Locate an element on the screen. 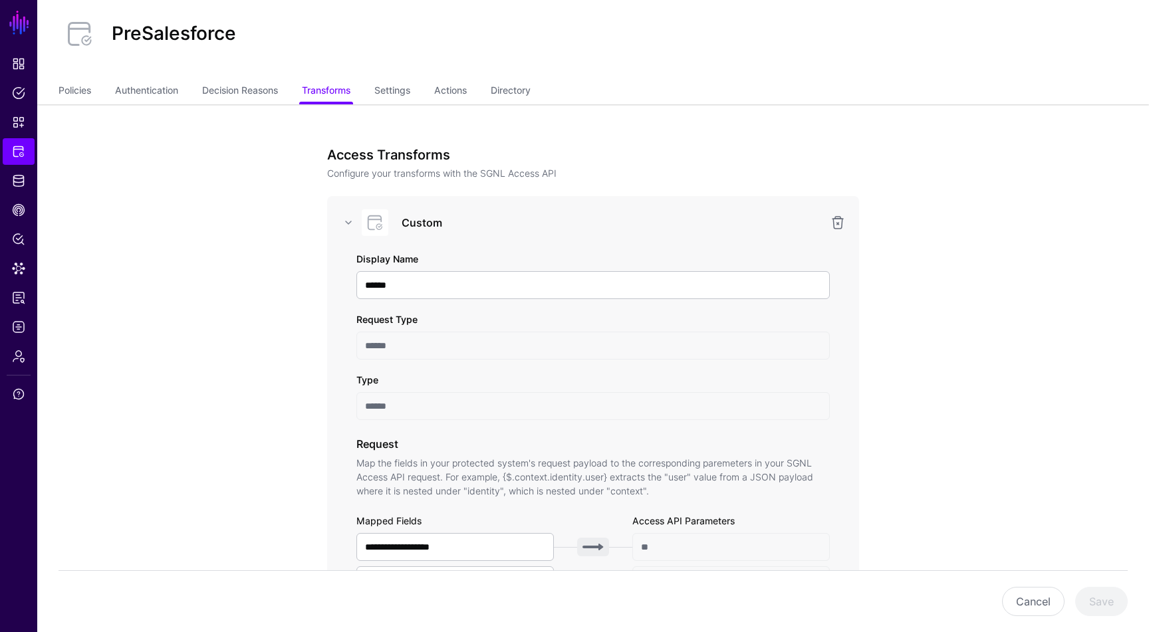 The width and height of the screenshot is (1149, 632). a: Protected Systems is located at coordinates (19, 152).